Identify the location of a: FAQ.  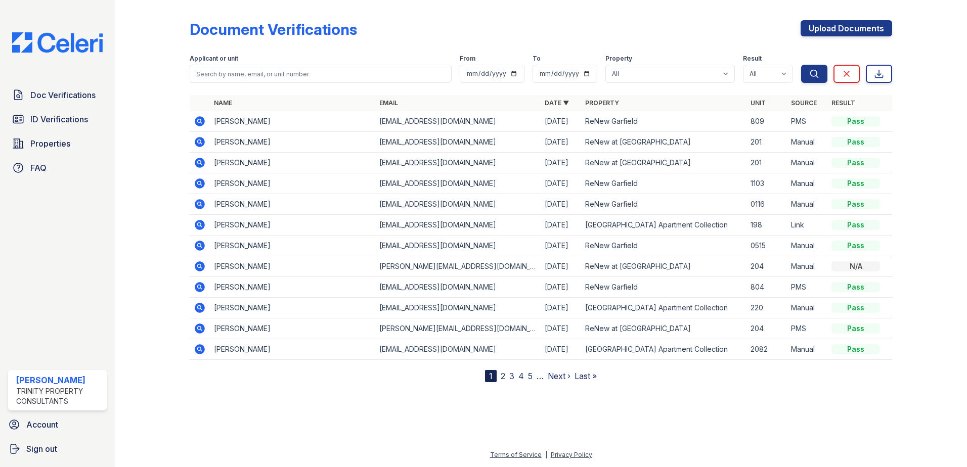
(57, 168).